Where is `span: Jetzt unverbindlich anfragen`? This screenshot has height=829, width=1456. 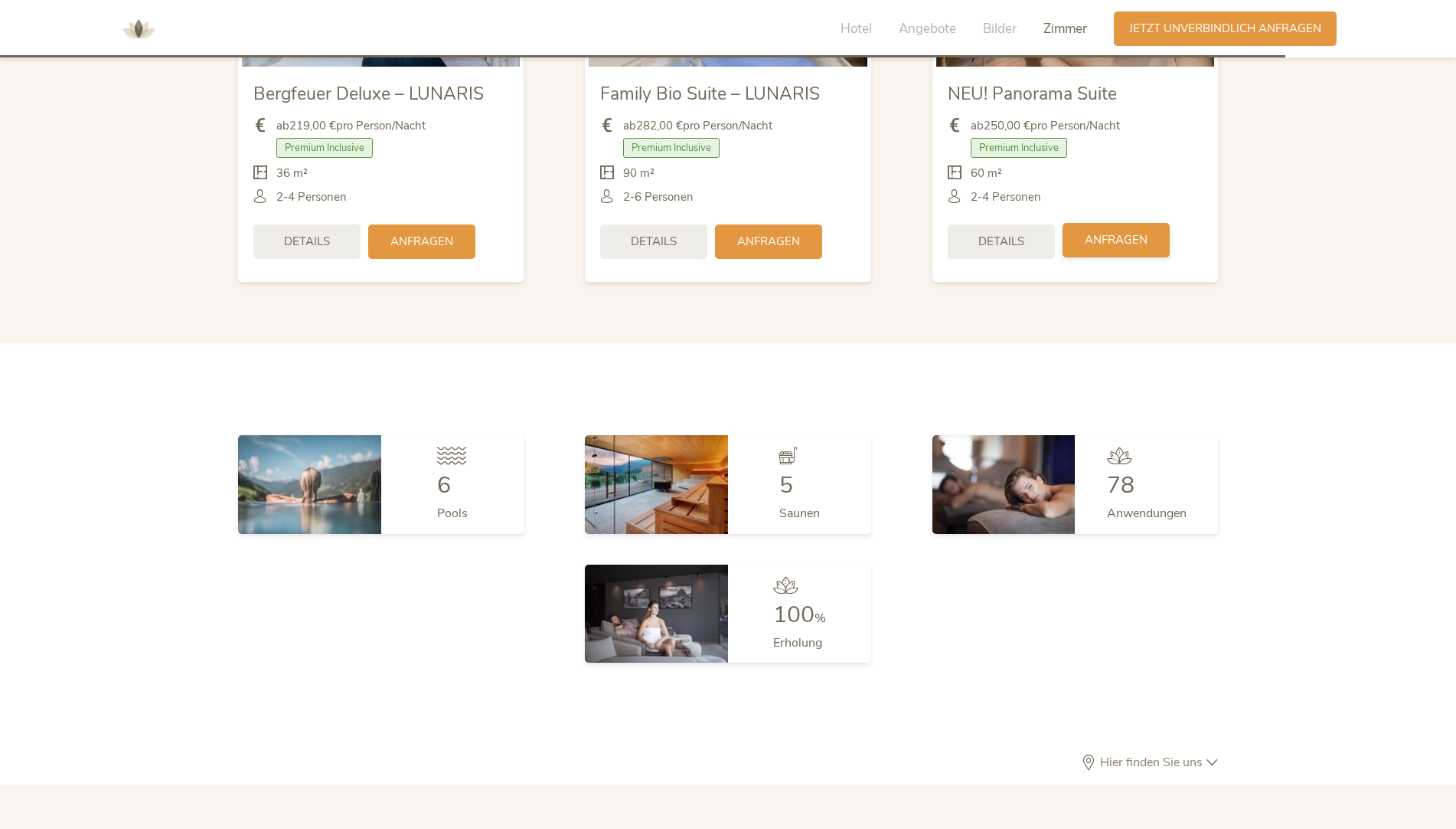
span: Jetzt unverbindlich anfragen is located at coordinates (1225, 28).